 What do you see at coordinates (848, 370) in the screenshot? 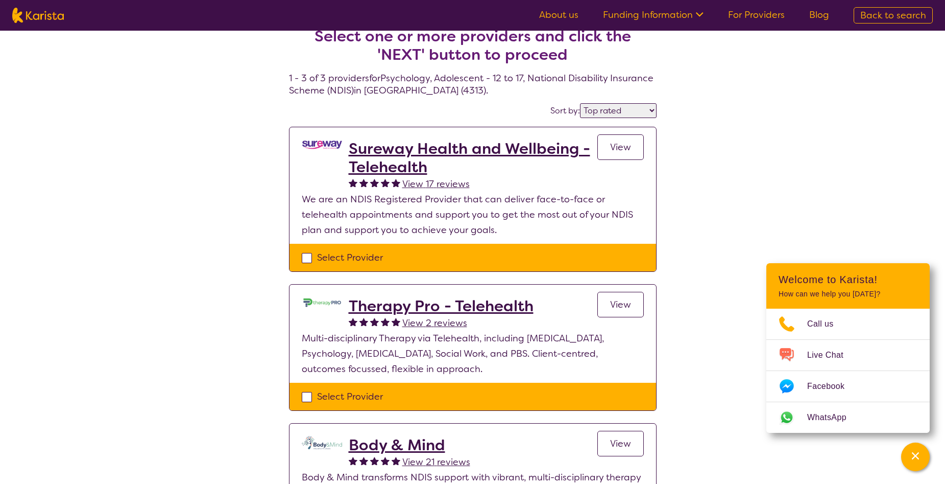
I see `ul: Choose channel` at bounding box center [848, 370].